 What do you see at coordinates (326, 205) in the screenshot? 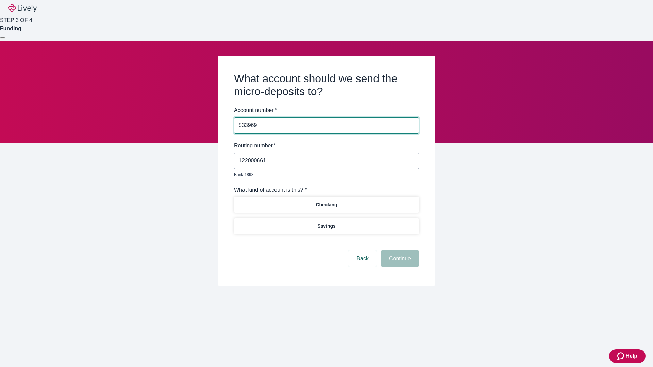
I see `p: Checking` at bounding box center [326, 205].